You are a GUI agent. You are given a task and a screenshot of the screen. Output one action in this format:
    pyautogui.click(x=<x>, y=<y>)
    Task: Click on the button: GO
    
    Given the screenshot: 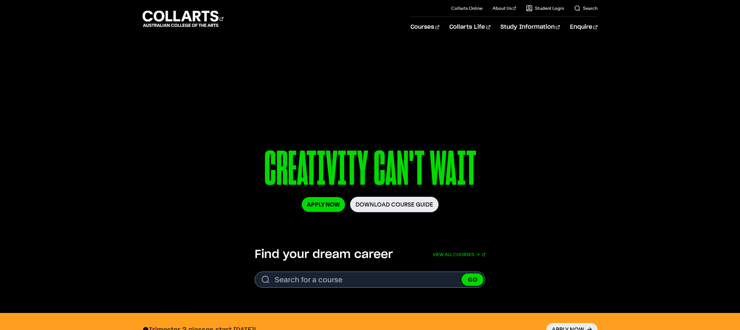 What is the action you would take?
    pyautogui.click(x=473, y=280)
    